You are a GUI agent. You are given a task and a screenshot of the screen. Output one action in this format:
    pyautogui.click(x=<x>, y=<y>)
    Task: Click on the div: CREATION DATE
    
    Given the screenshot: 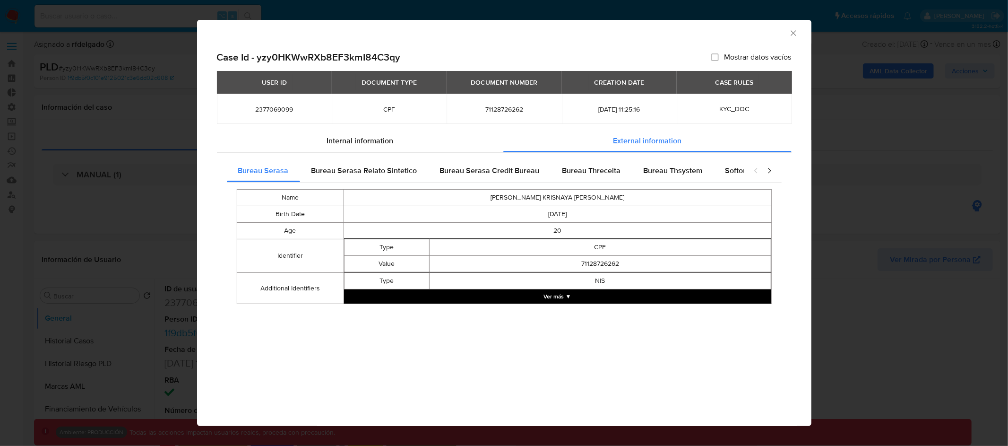 What is the action you would take?
    pyautogui.click(x=620, y=82)
    